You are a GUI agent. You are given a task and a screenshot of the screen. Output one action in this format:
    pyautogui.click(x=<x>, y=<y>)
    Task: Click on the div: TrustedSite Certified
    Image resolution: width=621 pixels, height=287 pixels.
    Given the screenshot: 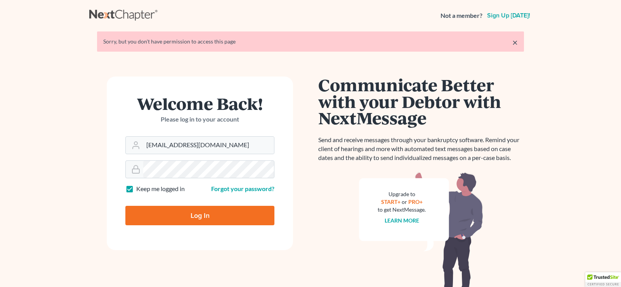 What is the action you would take?
    pyautogui.click(x=603, y=279)
    